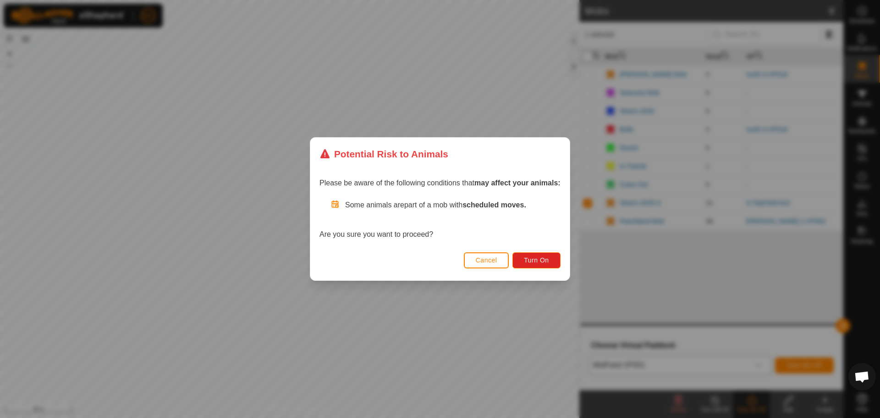 Image resolution: width=880 pixels, height=418 pixels. What do you see at coordinates (384, 154) in the screenshot?
I see `div: Potential Risk to Animals` at bounding box center [384, 154].